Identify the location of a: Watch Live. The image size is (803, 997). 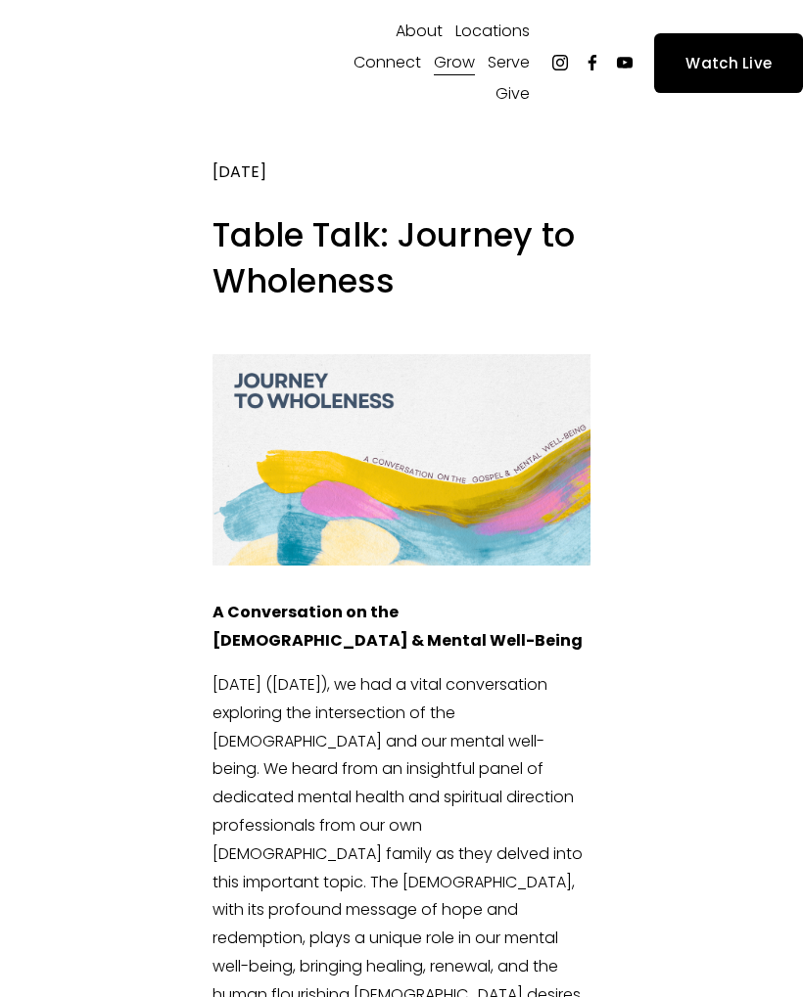
(728, 63).